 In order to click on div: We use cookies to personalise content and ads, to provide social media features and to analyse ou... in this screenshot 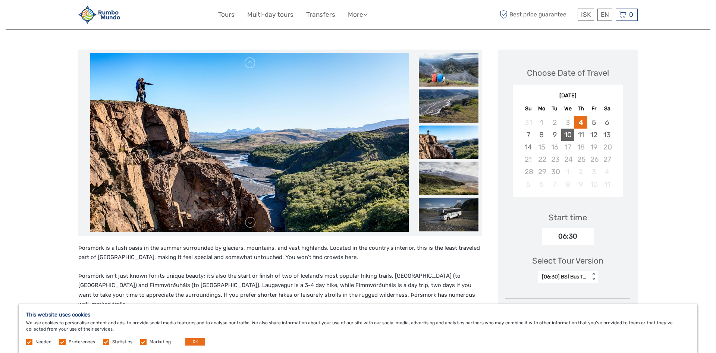, I will do `click(358, 328)`.